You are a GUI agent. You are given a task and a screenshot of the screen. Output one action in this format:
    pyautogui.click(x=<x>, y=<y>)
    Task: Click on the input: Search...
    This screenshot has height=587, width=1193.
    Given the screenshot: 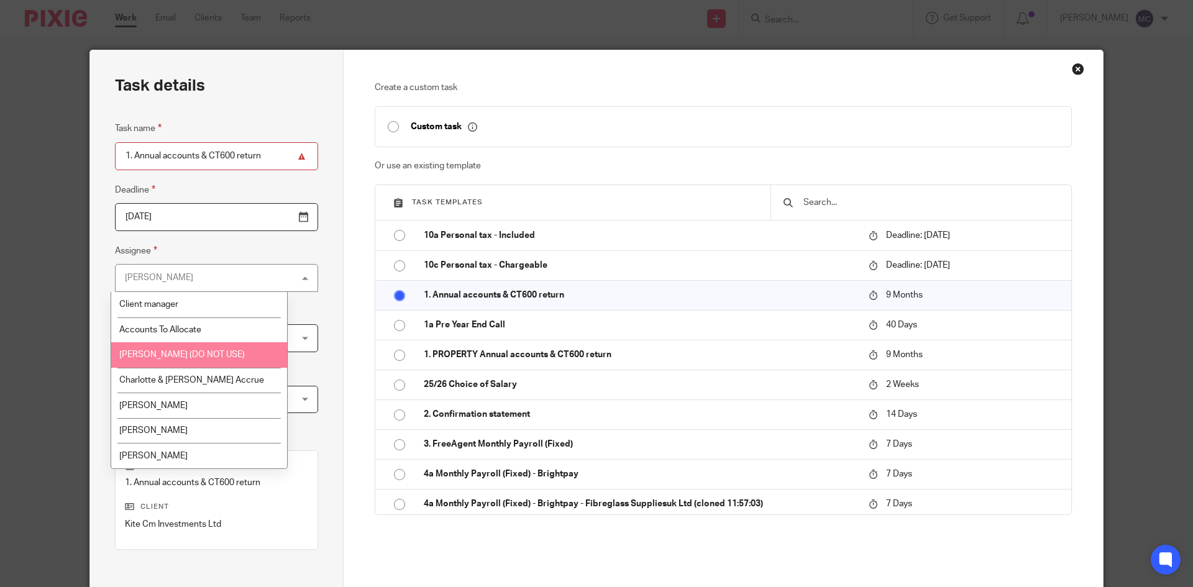 What is the action you would take?
    pyautogui.click(x=930, y=202)
    